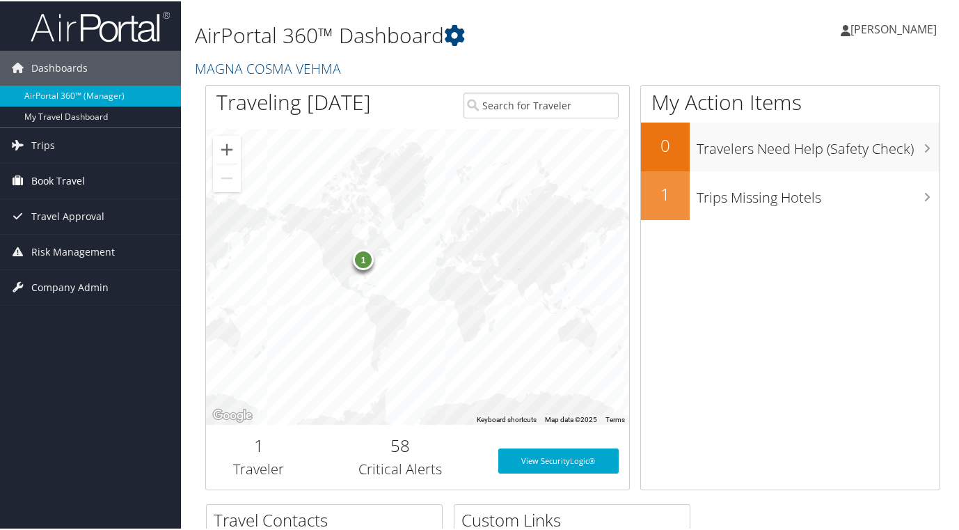 The image size is (959, 530). I want to click on button: Zoom out, so click(227, 177).